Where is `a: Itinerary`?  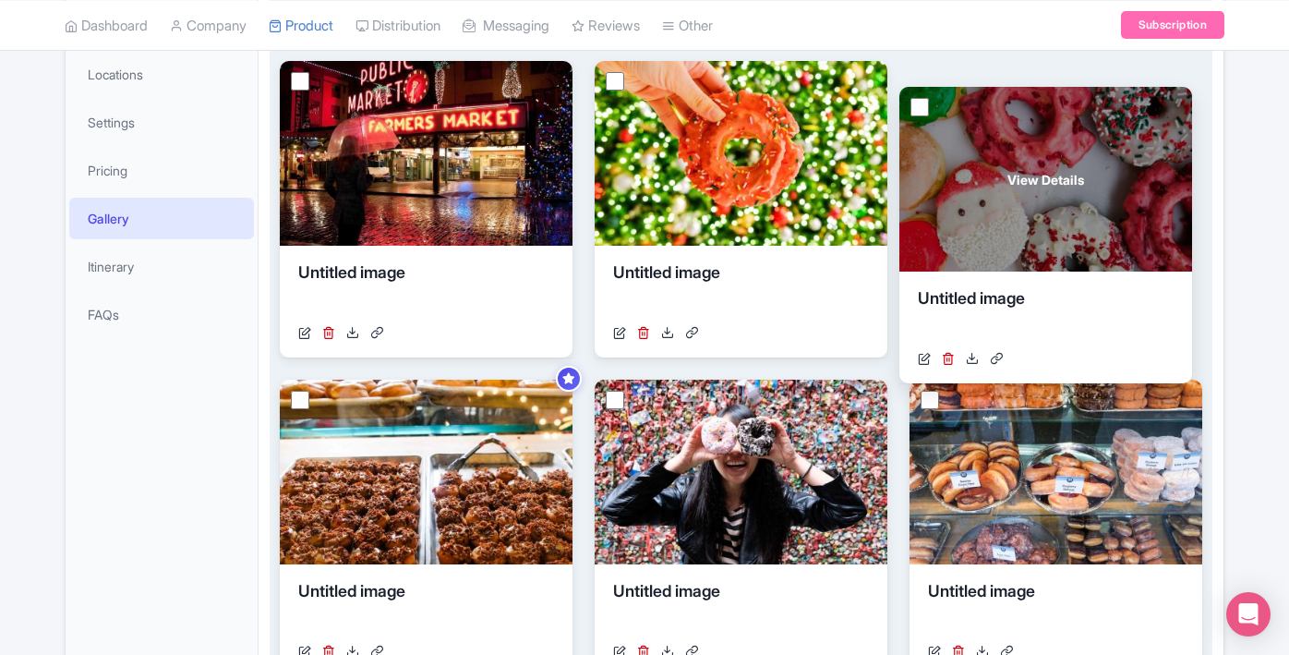
a: Itinerary is located at coordinates (162, 266).